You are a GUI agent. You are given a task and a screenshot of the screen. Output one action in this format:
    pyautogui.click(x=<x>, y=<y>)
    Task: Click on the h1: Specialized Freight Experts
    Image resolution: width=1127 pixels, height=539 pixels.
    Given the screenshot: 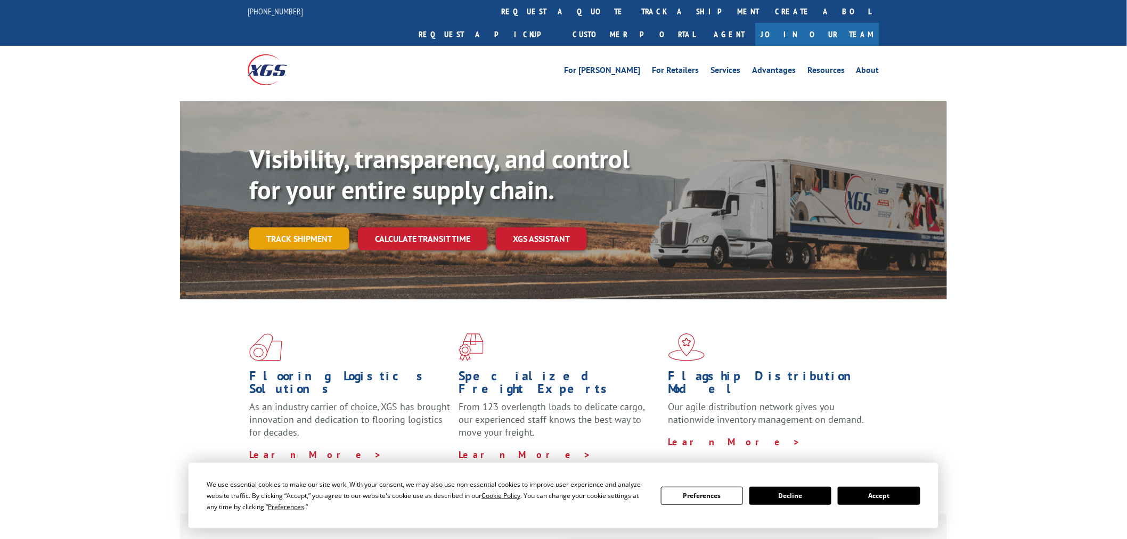 What is the action you would take?
    pyautogui.click(x=559, y=385)
    